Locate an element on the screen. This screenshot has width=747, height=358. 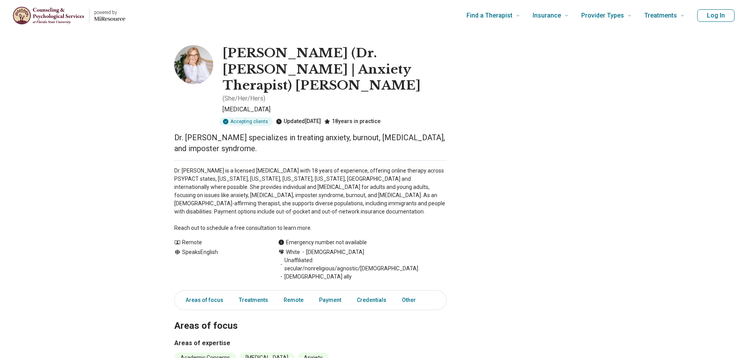
div: Remote is located at coordinates (218, 242).